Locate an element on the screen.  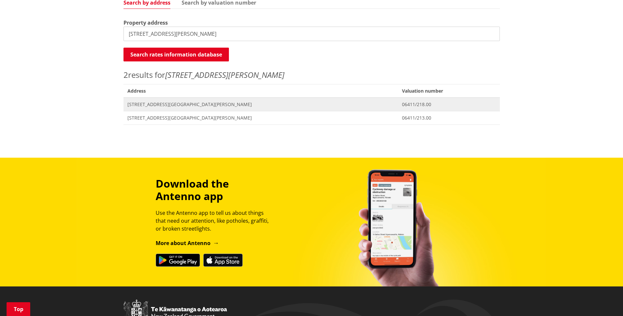
button: Search rates information database is located at coordinates (176, 55).